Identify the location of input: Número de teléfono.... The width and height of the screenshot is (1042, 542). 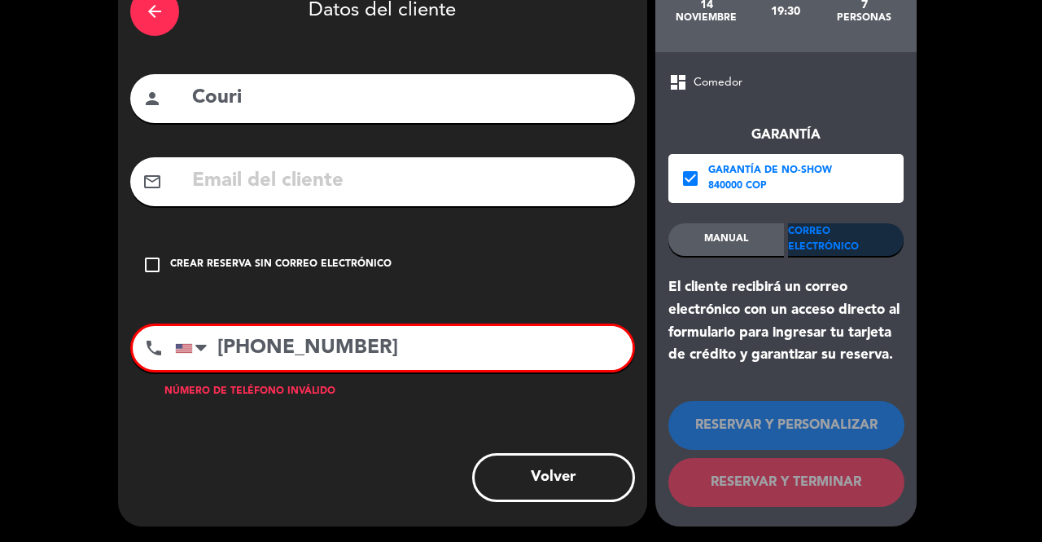
(404, 348).